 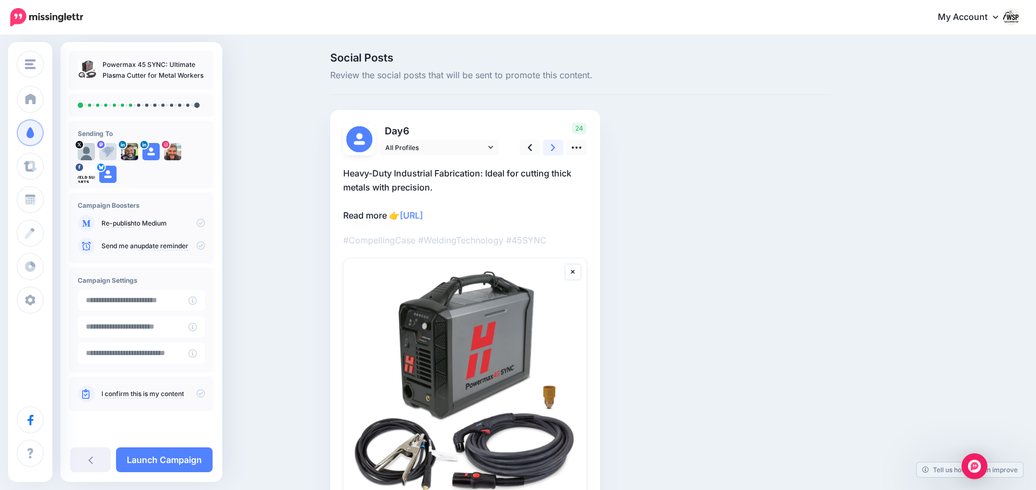 I want to click on a: All Profiles, so click(x=439, y=147).